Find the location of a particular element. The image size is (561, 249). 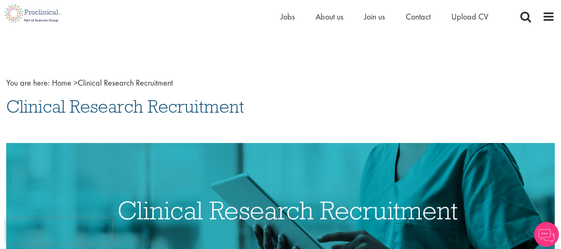

a: breadcrumb link to Home is located at coordinates (61, 83).